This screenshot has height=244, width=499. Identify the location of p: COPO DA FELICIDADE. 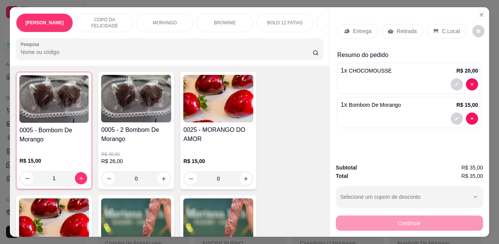
(104, 23).